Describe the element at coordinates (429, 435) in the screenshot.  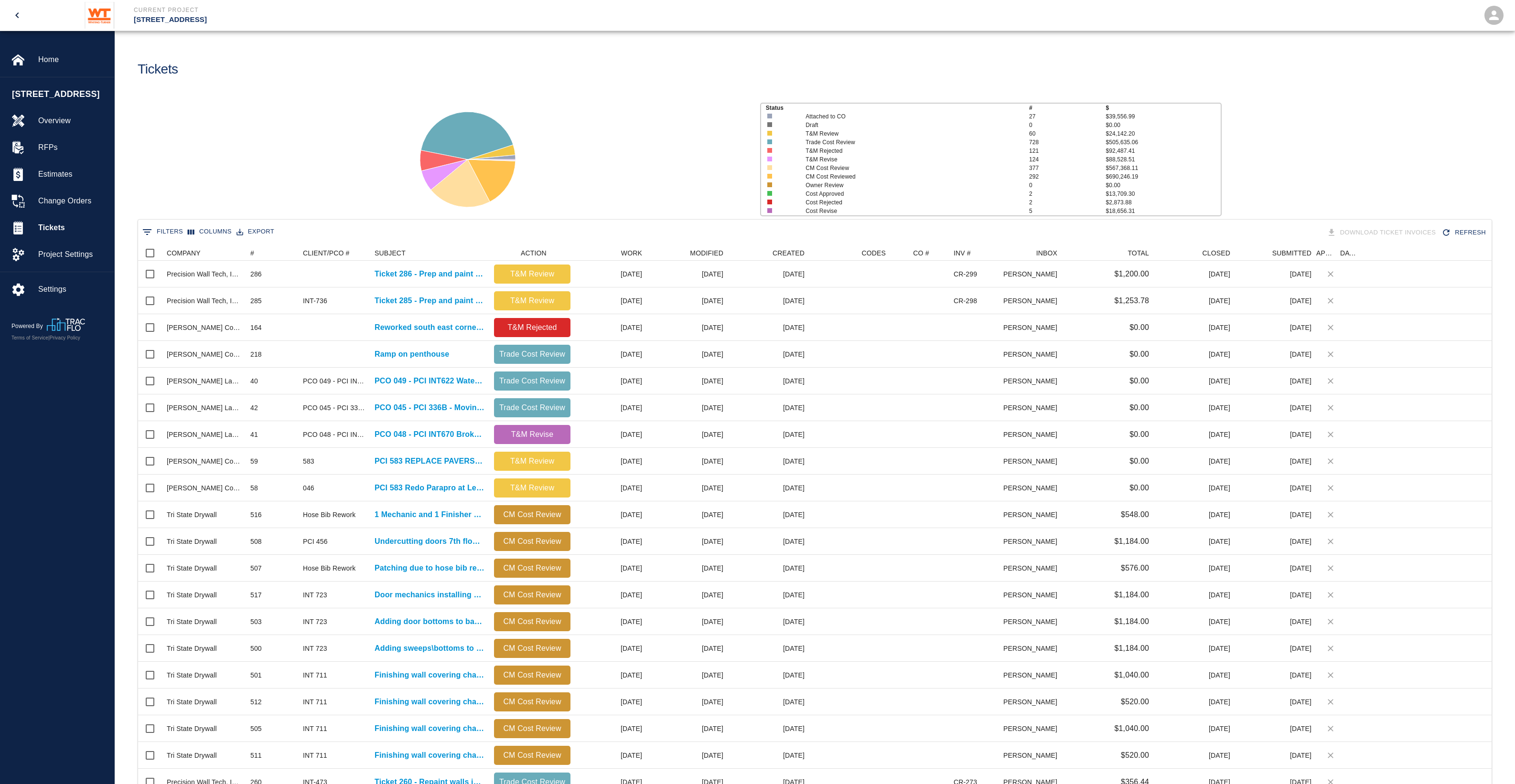
I see `a: PCO 048 - PCI INT670 Broken Pavers by other trades Part 2` at that location.